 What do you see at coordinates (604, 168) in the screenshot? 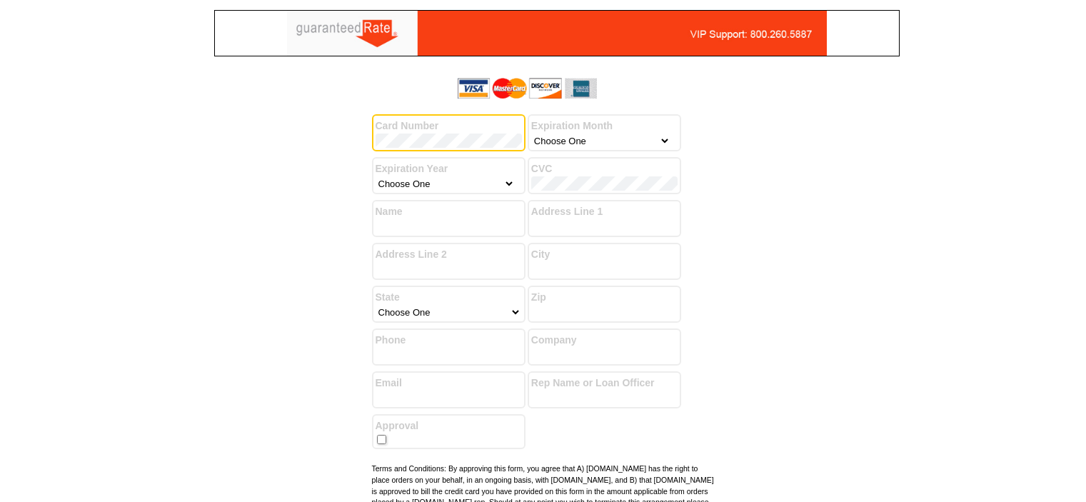
I see `label: CVC` at bounding box center [604, 168].